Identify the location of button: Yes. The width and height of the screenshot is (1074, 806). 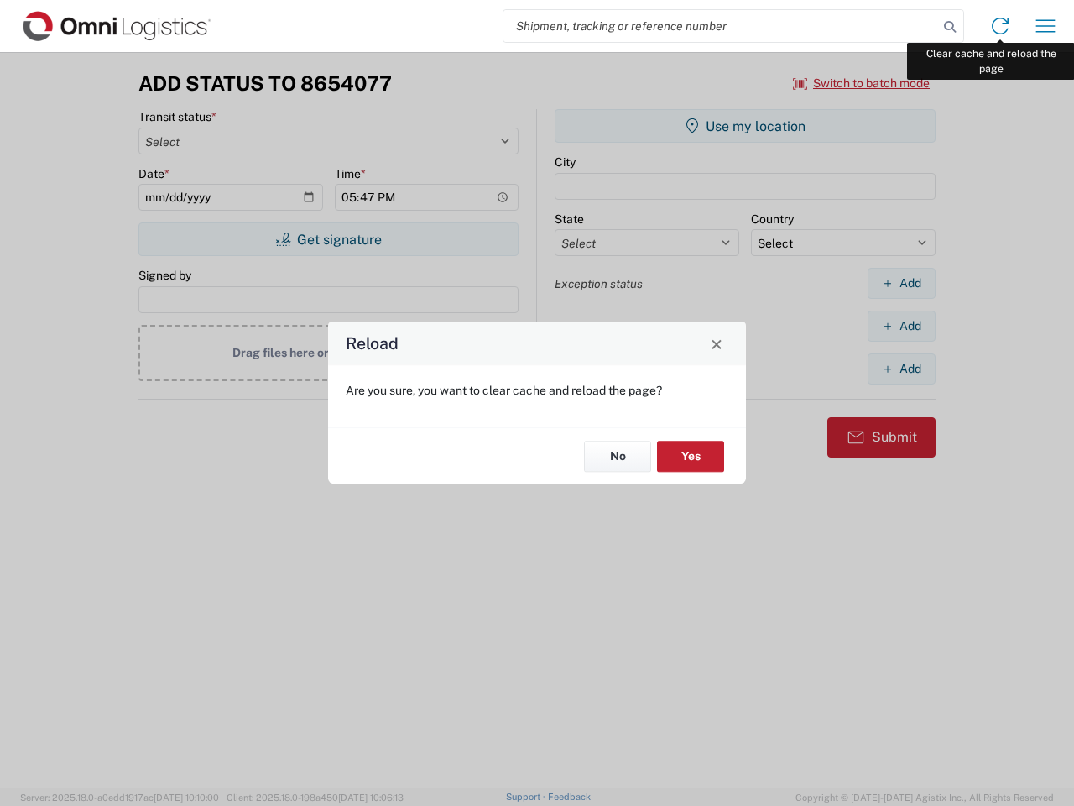
(691, 456).